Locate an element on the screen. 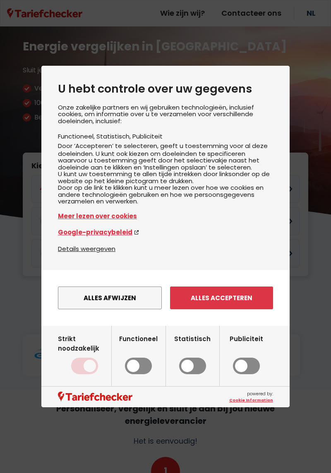 This screenshot has height=473, width=331. li: Functioneel is located at coordinates (77, 136).